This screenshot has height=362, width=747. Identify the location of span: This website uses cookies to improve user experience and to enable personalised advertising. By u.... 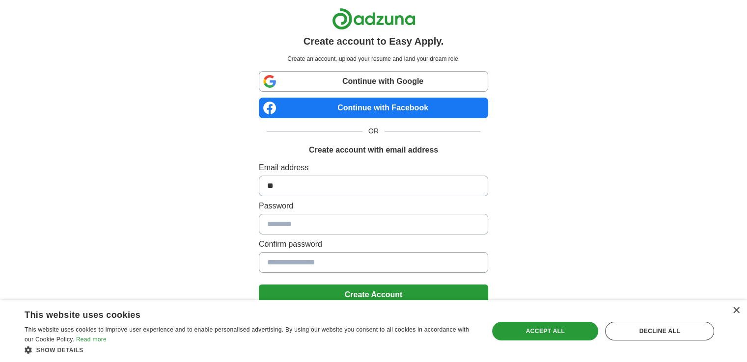
(247, 335).